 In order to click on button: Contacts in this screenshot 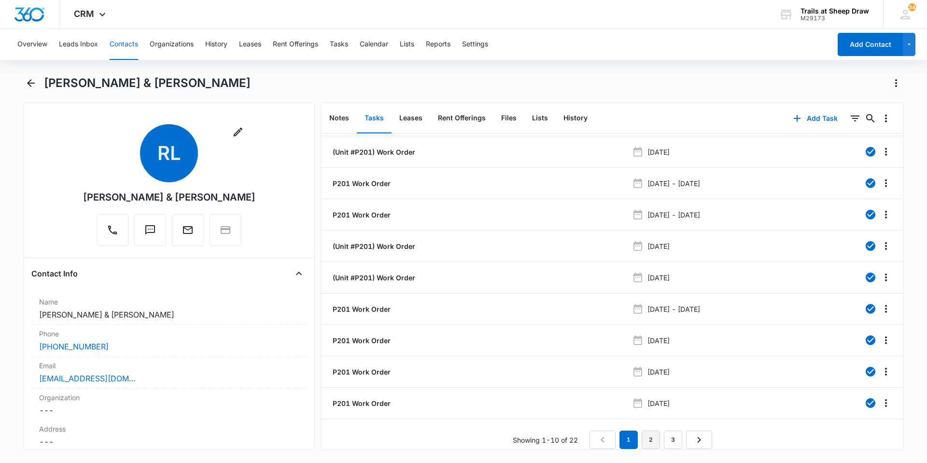, I will do `click(124, 44)`.